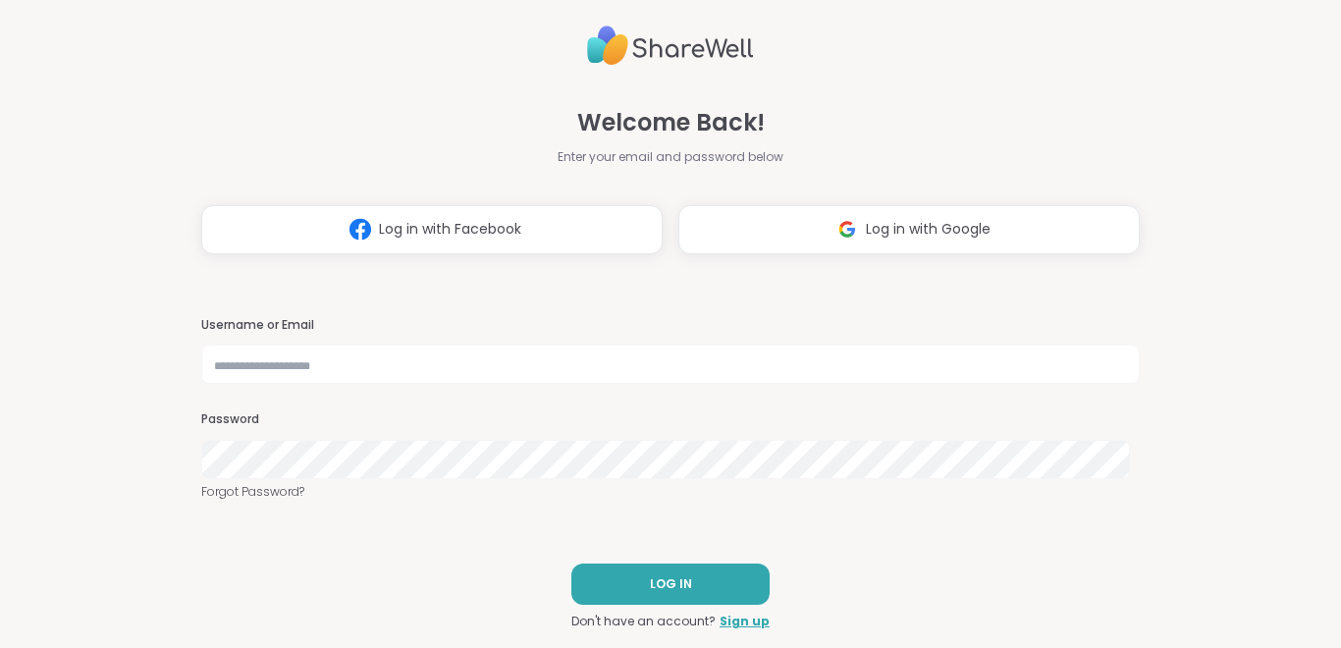  I want to click on h3: Password, so click(670, 419).